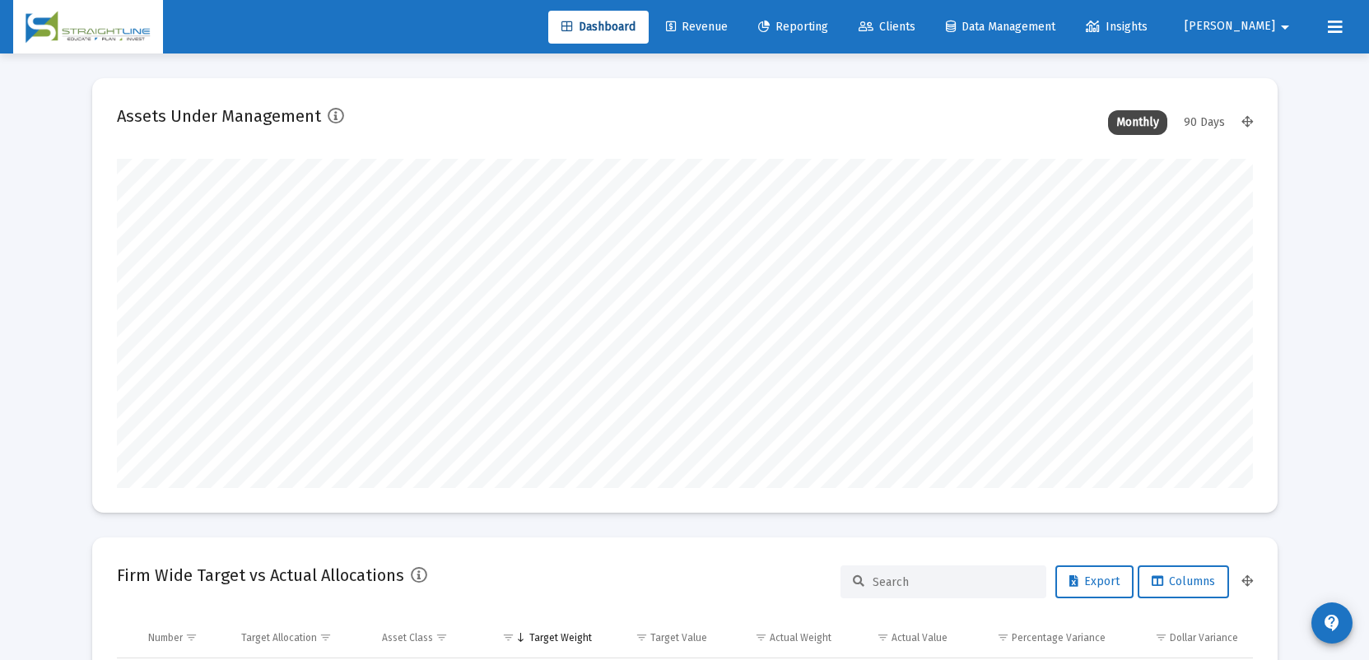  What do you see at coordinates (219, 116) in the screenshot?
I see `h2: Assets Under Management` at bounding box center [219, 116].